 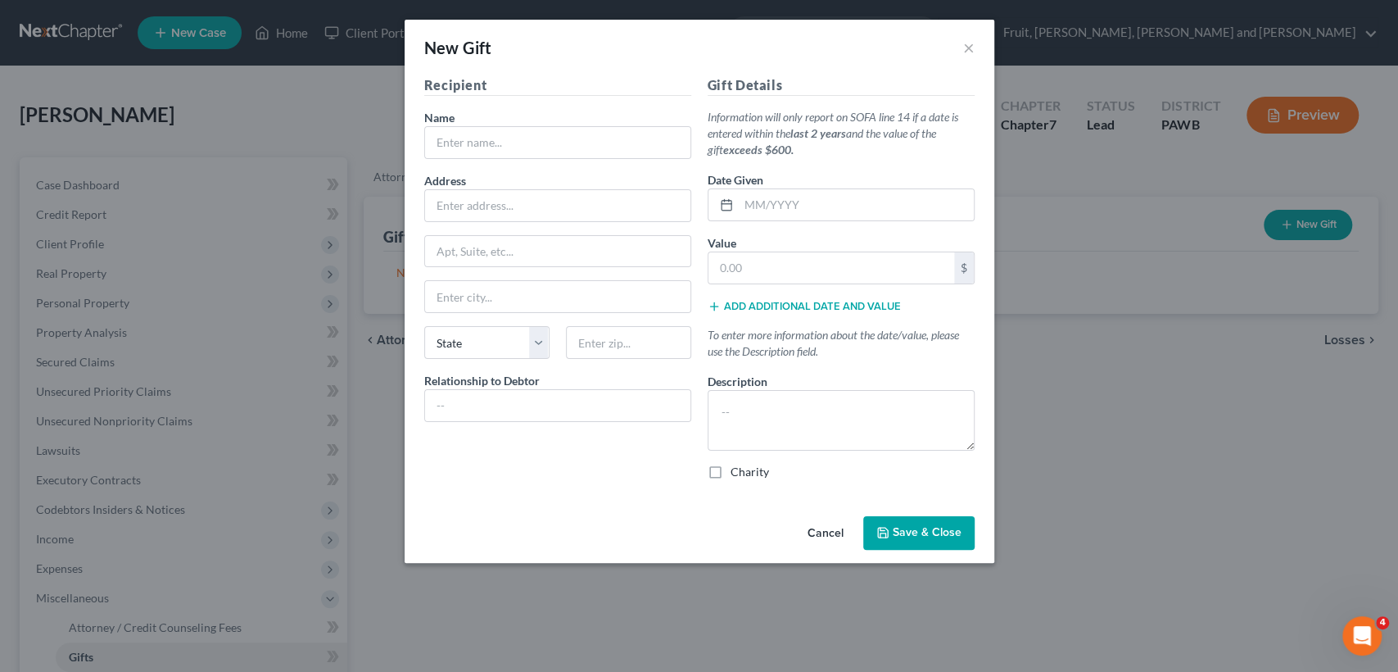 What do you see at coordinates (735, 179) in the screenshot?
I see `label: Date Given` at bounding box center [735, 179].